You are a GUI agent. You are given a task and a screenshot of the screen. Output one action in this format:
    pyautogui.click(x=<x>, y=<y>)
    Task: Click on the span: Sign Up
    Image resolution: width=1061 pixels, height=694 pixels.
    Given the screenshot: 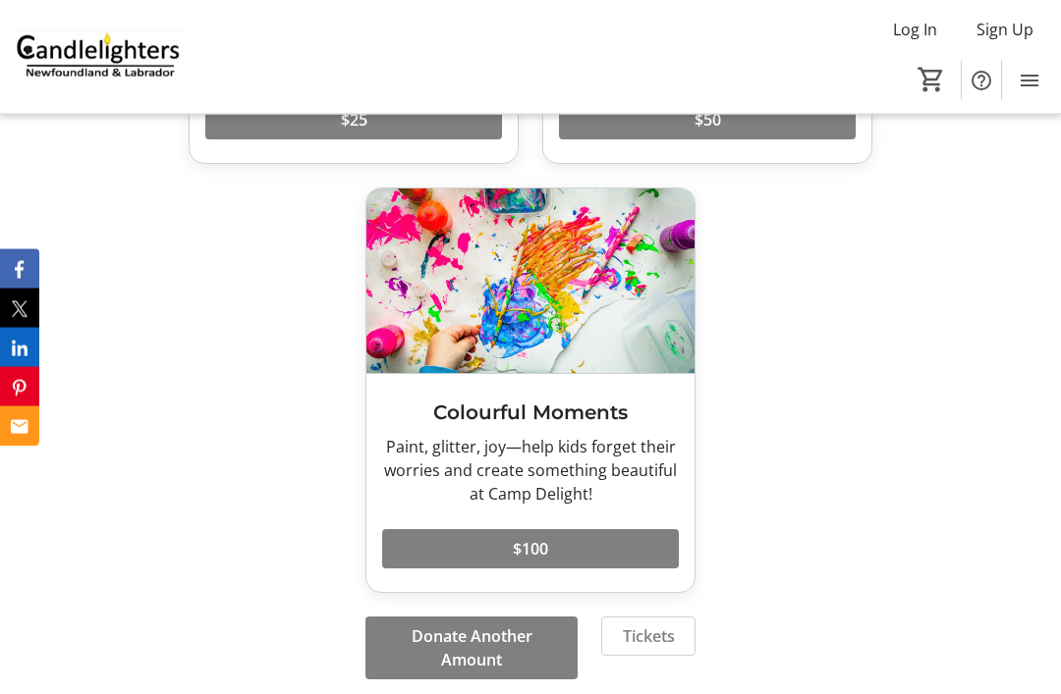 What is the action you would take?
    pyautogui.click(x=1005, y=29)
    